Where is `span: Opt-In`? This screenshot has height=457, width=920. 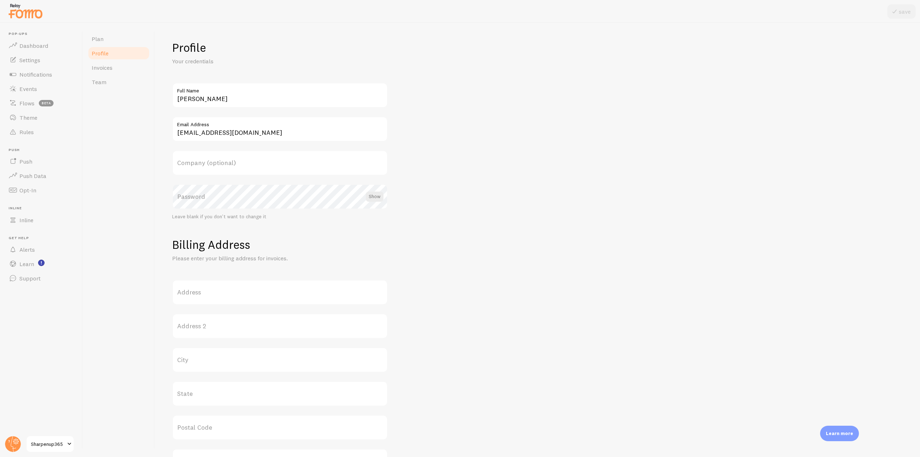
span: Opt-In is located at coordinates (28, 190).